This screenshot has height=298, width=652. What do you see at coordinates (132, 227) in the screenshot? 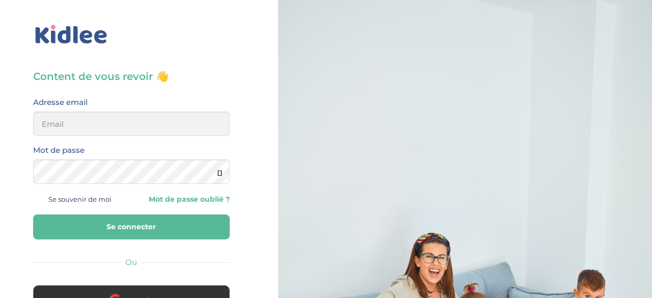
I see `button: Se connecter` at bounding box center [132, 227].